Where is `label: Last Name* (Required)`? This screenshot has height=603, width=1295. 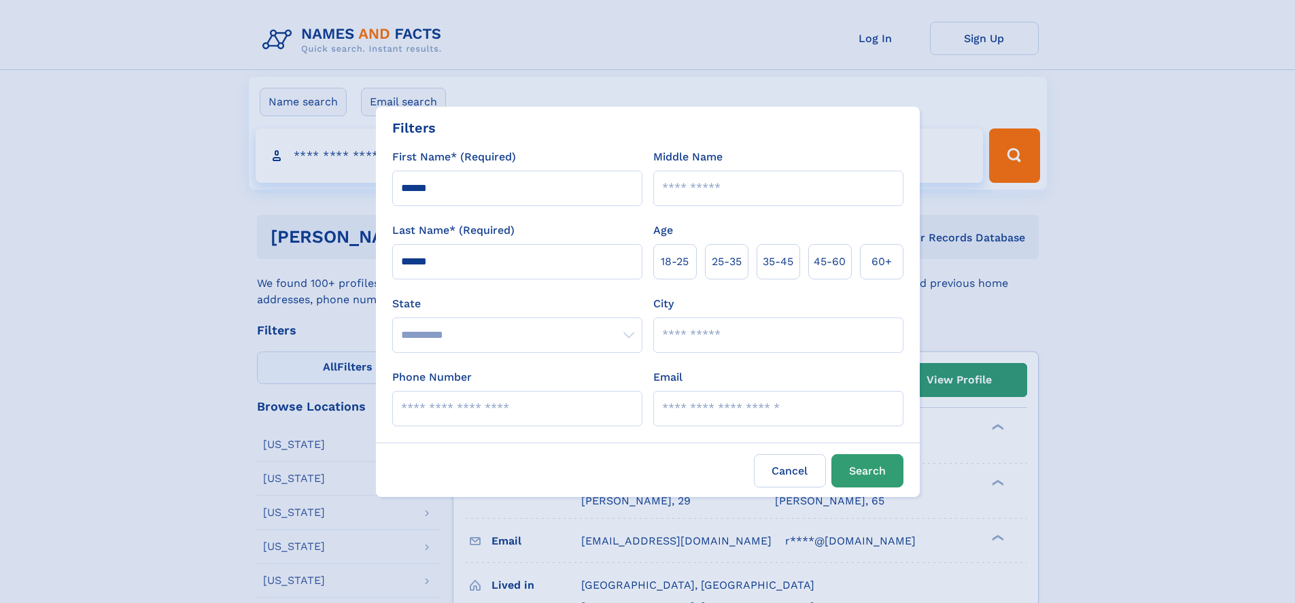
label: Last Name* (Required) is located at coordinates (453, 230).